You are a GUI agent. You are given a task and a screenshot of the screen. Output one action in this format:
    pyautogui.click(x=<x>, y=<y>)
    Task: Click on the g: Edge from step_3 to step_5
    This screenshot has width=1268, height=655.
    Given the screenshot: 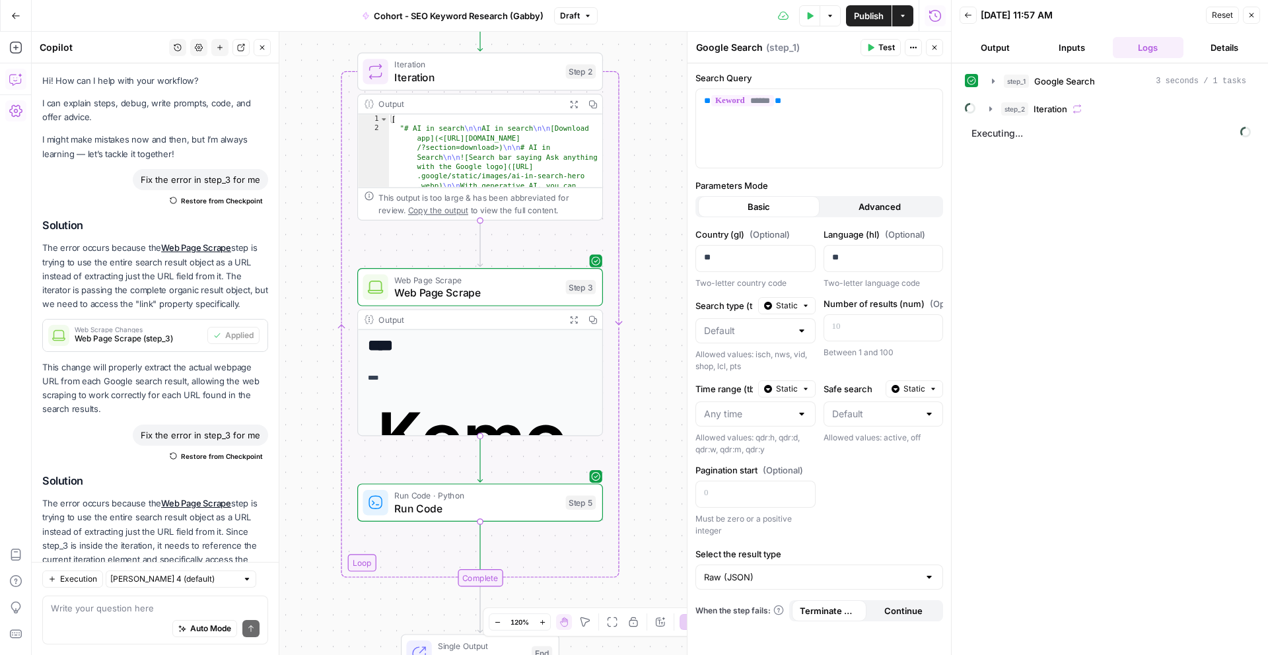 What is the action you would take?
    pyautogui.click(x=479, y=459)
    